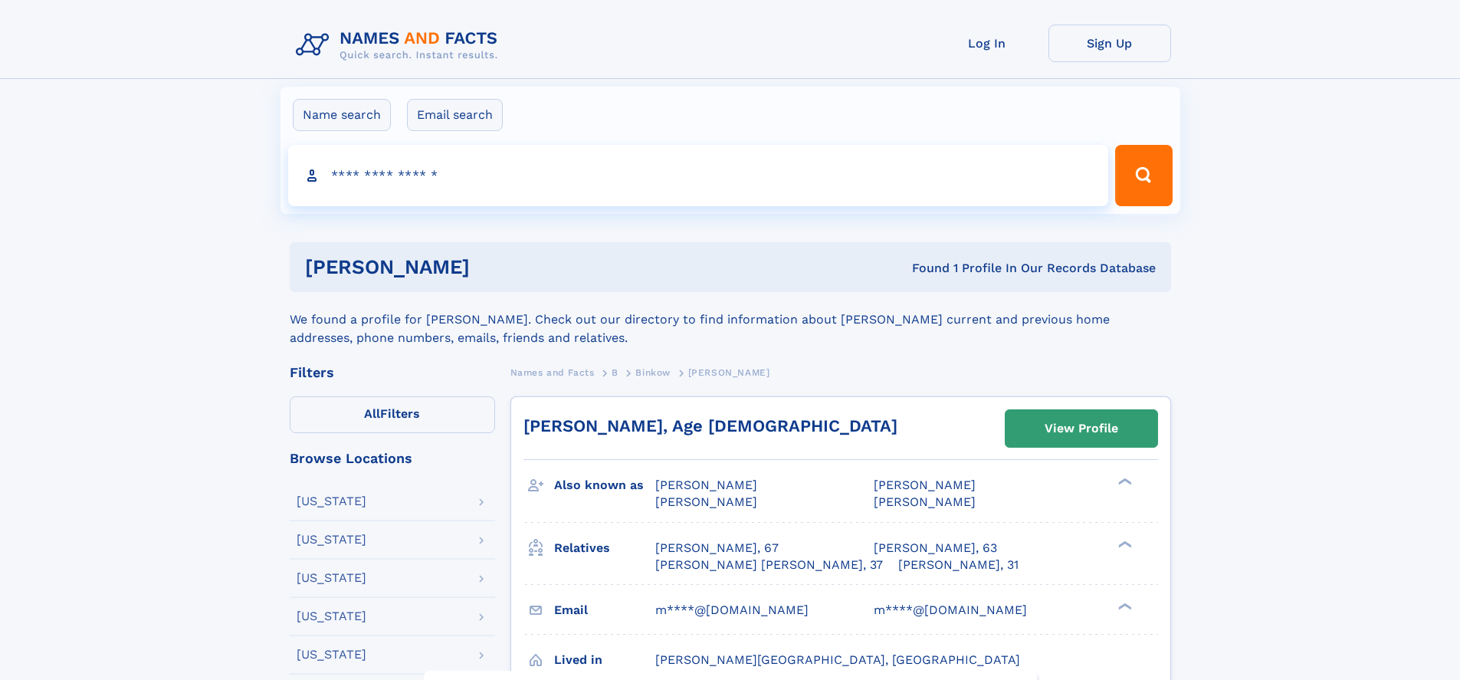 Image resolution: width=1460 pixels, height=680 pixels. I want to click on a: Names and Facts, so click(552, 372).